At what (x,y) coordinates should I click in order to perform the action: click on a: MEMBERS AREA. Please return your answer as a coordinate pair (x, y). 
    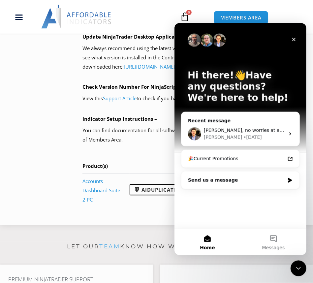
    Looking at the image, I should click on (241, 17).